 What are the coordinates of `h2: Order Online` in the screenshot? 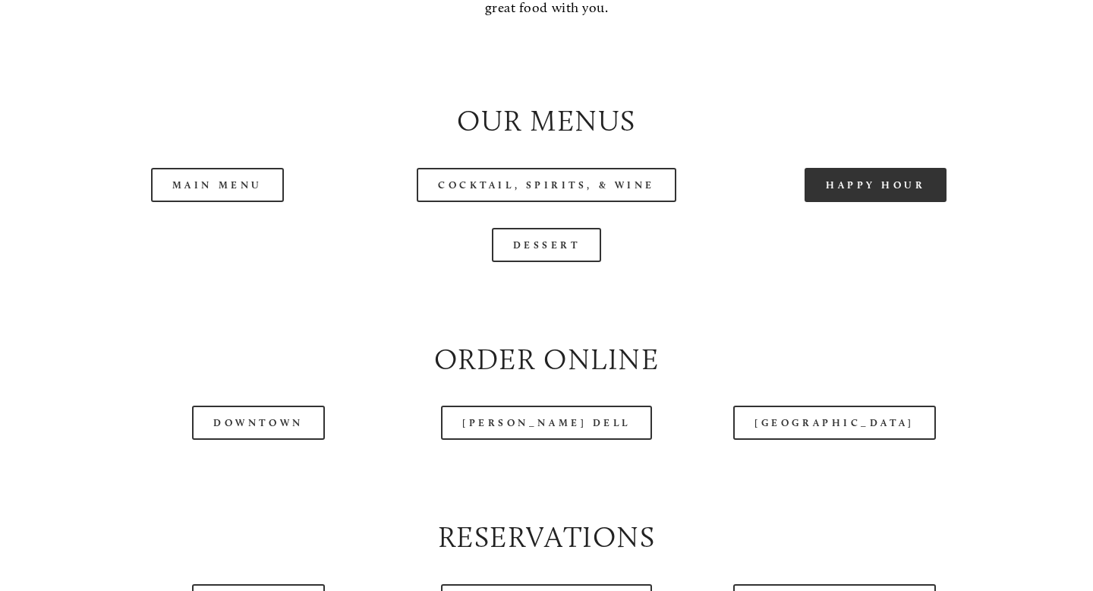 It's located at (546, 360).